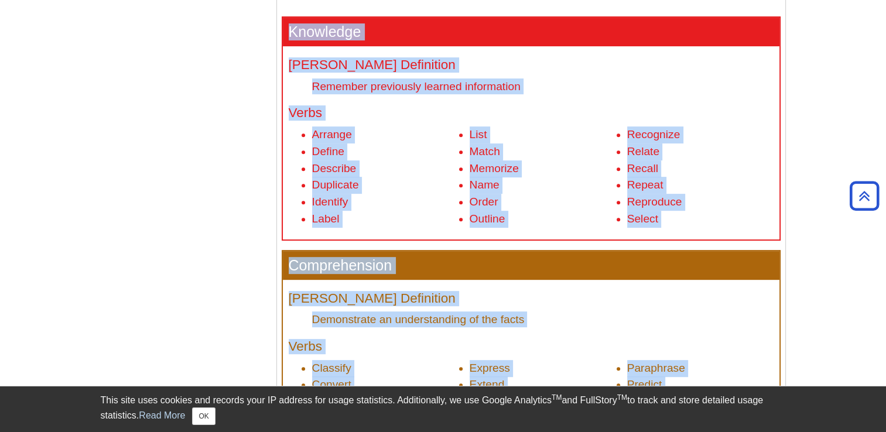 The height and width of the screenshot is (432, 886). What do you see at coordinates (531, 265) in the screenshot?
I see `h3: Comprehension` at bounding box center [531, 265].